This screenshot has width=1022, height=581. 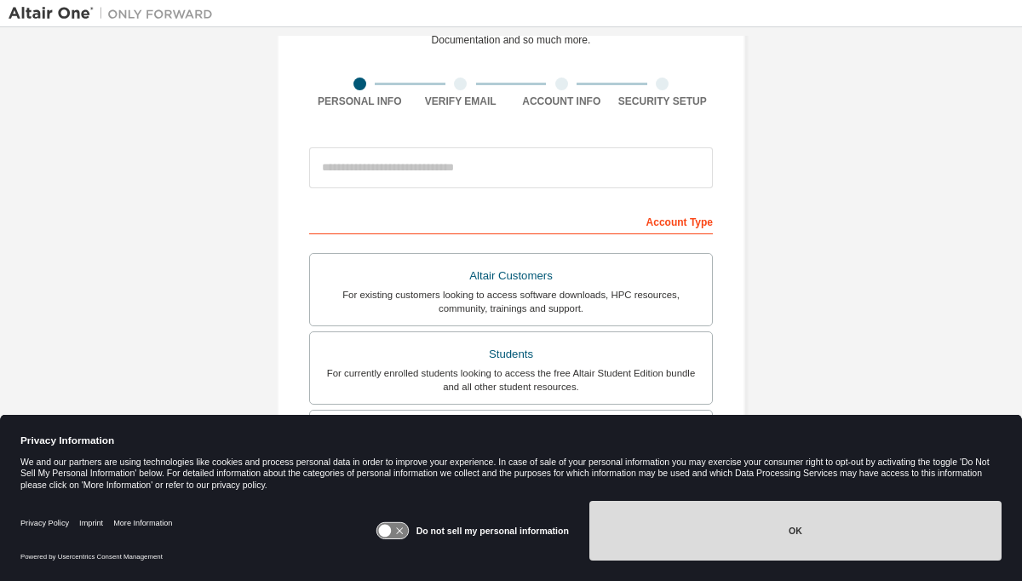 I want to click on div: Students, so click(x=511, y=354).